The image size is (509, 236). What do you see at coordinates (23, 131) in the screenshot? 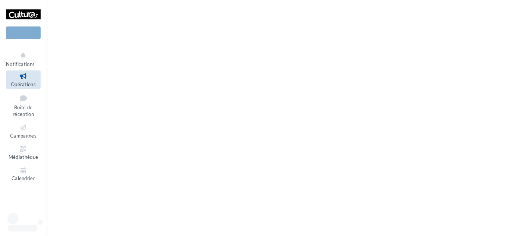
I see `a: Campagnes` at bounding box center [23, 131].